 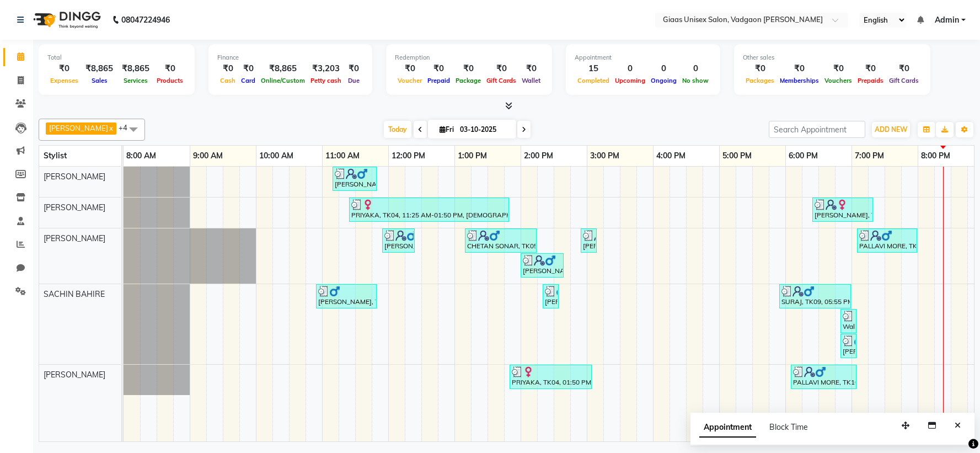 I want to click on span: Products, so click(x=170, y=81).